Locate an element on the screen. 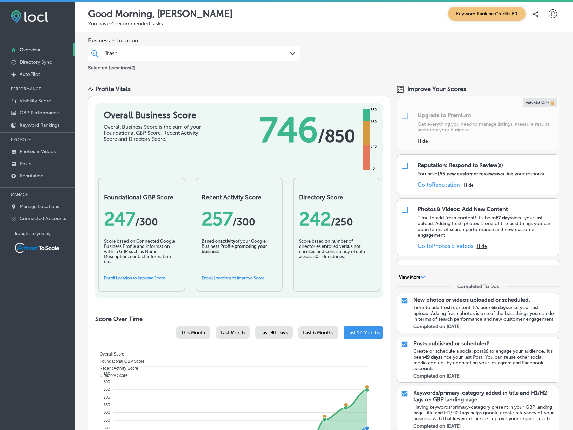 The height and width of the screenshot is (430, 573). h2: Recent Activity Score is located at coordinates (239, 198).